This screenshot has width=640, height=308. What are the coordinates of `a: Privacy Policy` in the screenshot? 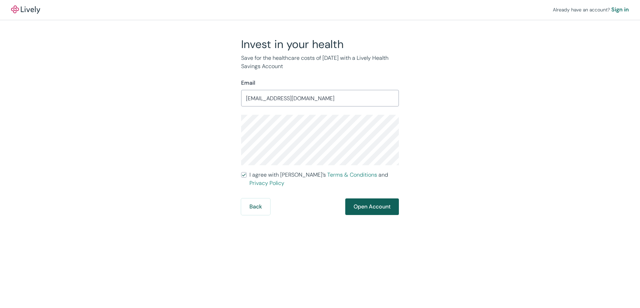 It's located at (267, 183).